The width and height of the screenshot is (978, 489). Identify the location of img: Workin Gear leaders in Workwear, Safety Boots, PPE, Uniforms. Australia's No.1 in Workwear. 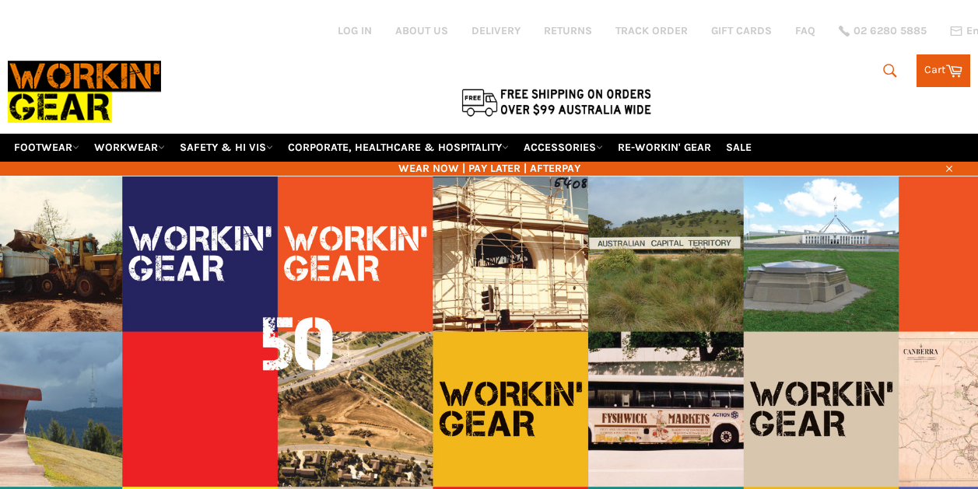
(84, 92).